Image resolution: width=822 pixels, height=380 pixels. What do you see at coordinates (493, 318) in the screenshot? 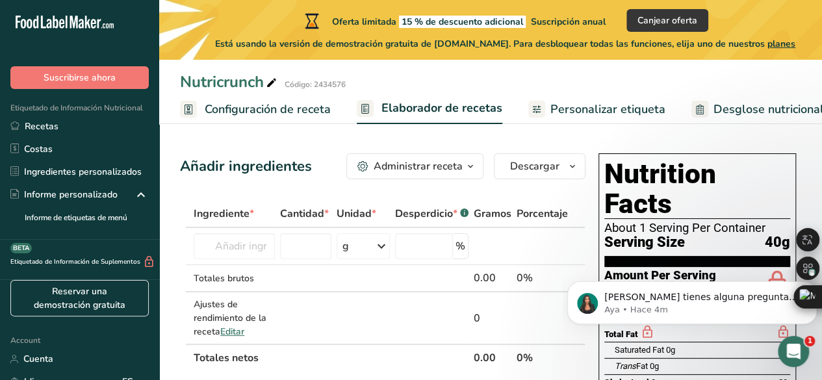
I see `div: 0` at bounding box center [493, 318].